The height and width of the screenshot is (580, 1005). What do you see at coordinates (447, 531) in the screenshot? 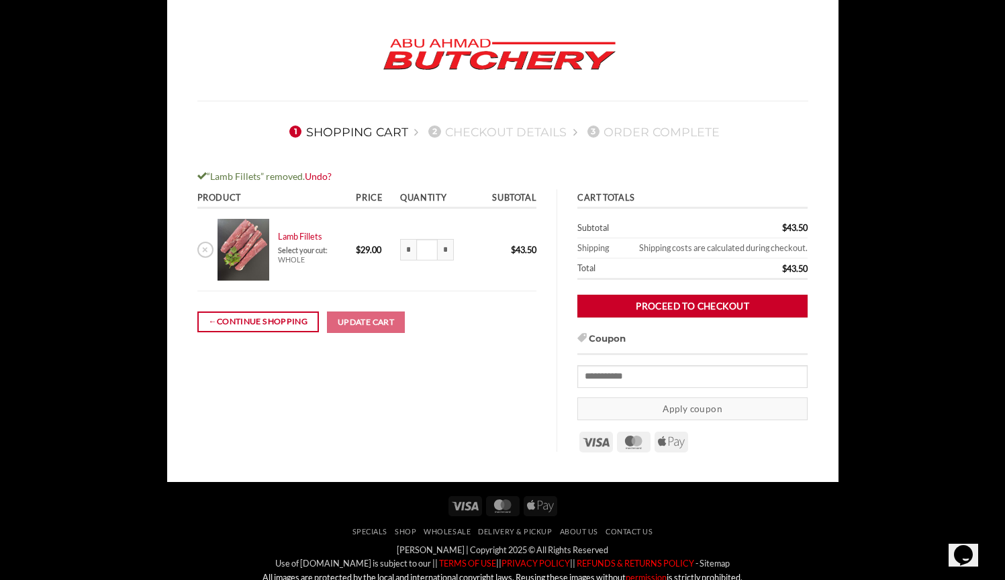
I see `a: Wholesale` at bounding box center [447, 531].